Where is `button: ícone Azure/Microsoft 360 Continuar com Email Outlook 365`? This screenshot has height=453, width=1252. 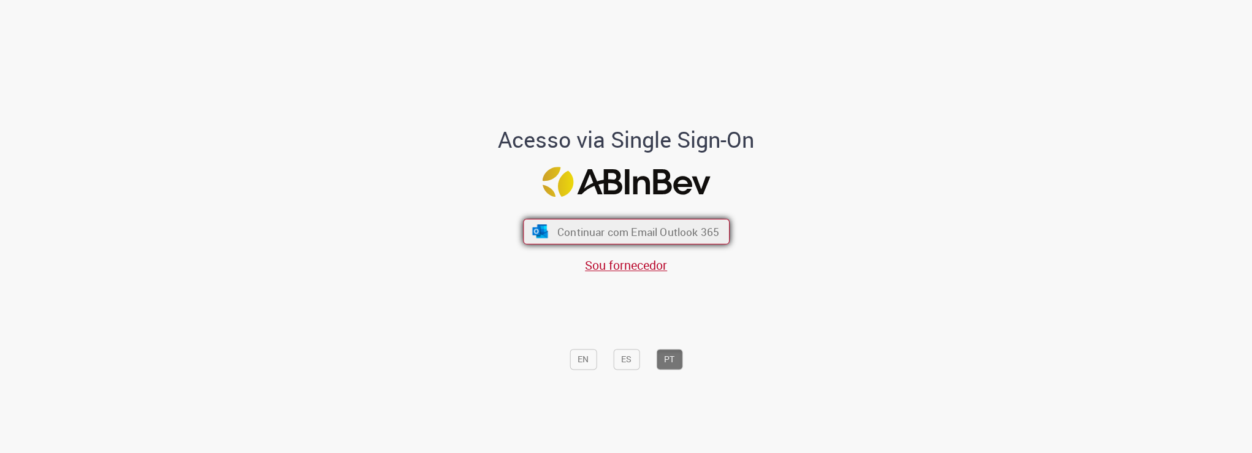 button: ícone Azure/Microsoft 360 Continuar com Email Outlook 365 is located at coordinates (626, 232).